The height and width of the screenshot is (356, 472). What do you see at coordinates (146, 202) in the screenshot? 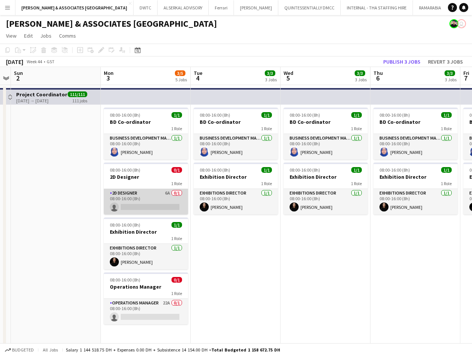
I see `app-card-role: 2D Designer6A0/108:00-16:00 (8h)` at bounding box center [146, 202].